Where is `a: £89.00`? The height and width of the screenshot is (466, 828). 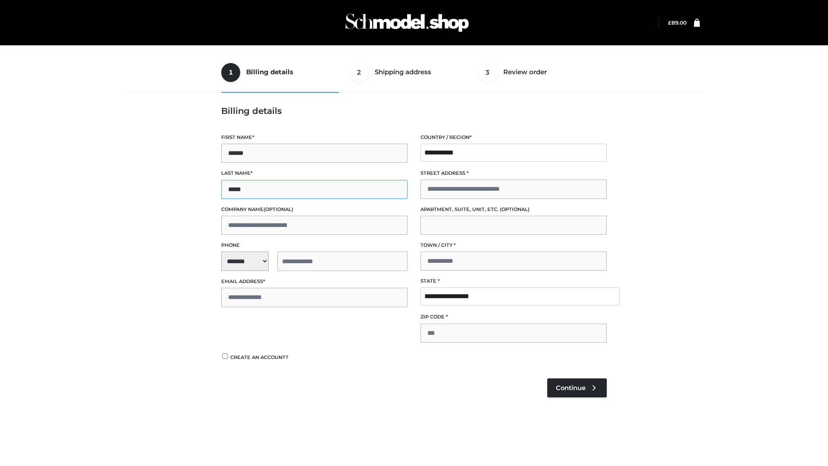
a: £89.00 is located at coordinates (677, 22).